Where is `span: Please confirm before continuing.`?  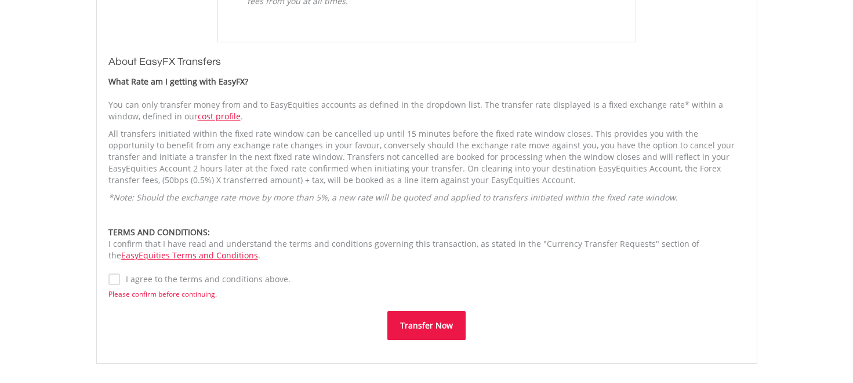 span: Please confirm before continuing. is located at coordinates (162, 294).